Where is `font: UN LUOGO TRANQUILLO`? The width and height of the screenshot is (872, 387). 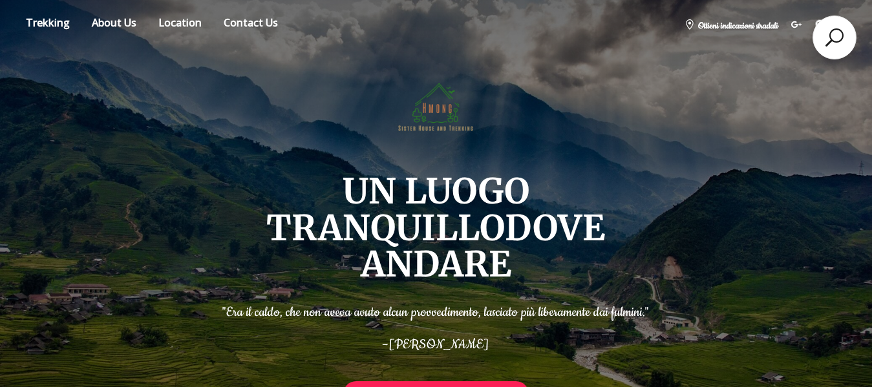 font: UN LUOGO TRANQUILLO is located at coordinates (398, 210).